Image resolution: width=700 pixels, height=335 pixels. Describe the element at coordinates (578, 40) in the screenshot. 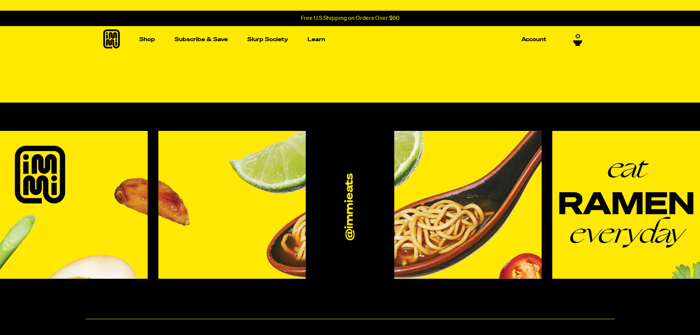

I see `a: 0` at that location.